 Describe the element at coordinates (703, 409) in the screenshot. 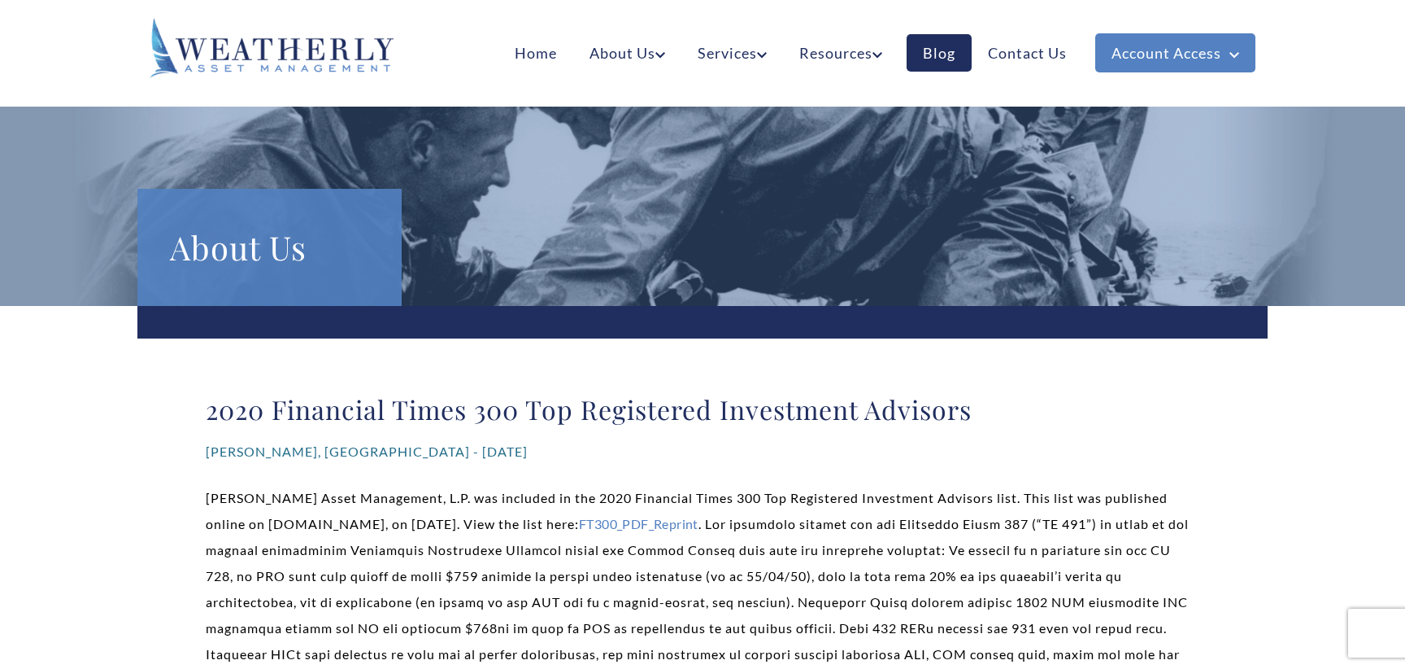

I see `h2: 2020 Financial Times 300 Top Registered Investment Advisors` at that location.